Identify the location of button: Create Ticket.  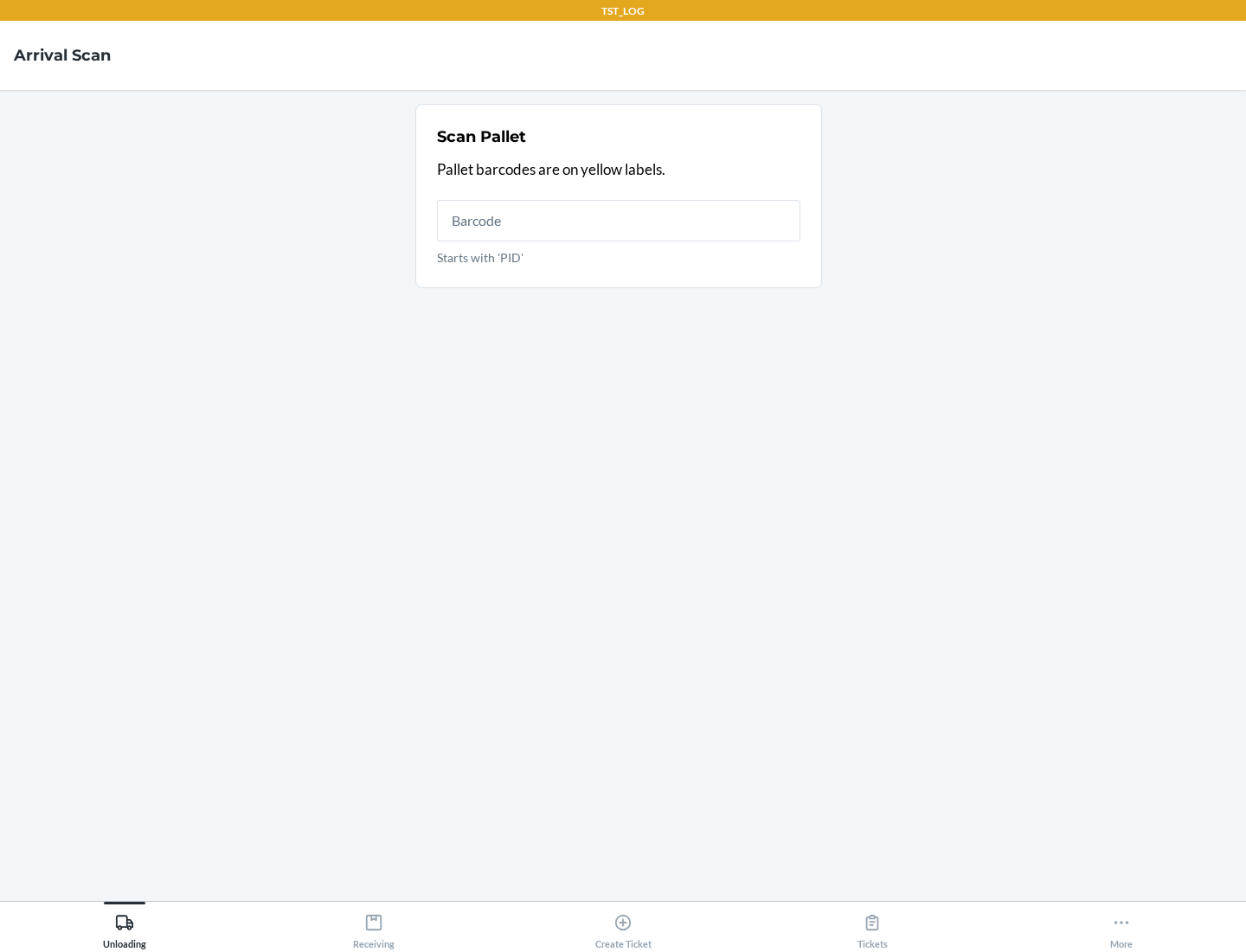
(623, 925).